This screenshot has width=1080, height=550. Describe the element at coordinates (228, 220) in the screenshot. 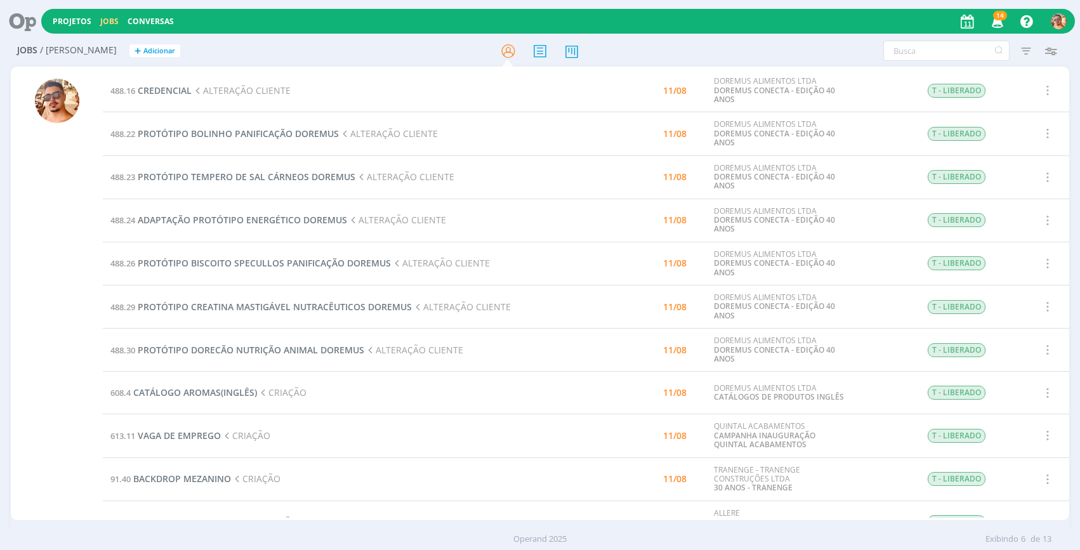

I see `a: 488.24ADAPTAÇÃO PROTÓTIPO ENERGÉTICO DOREMUS` at that location.